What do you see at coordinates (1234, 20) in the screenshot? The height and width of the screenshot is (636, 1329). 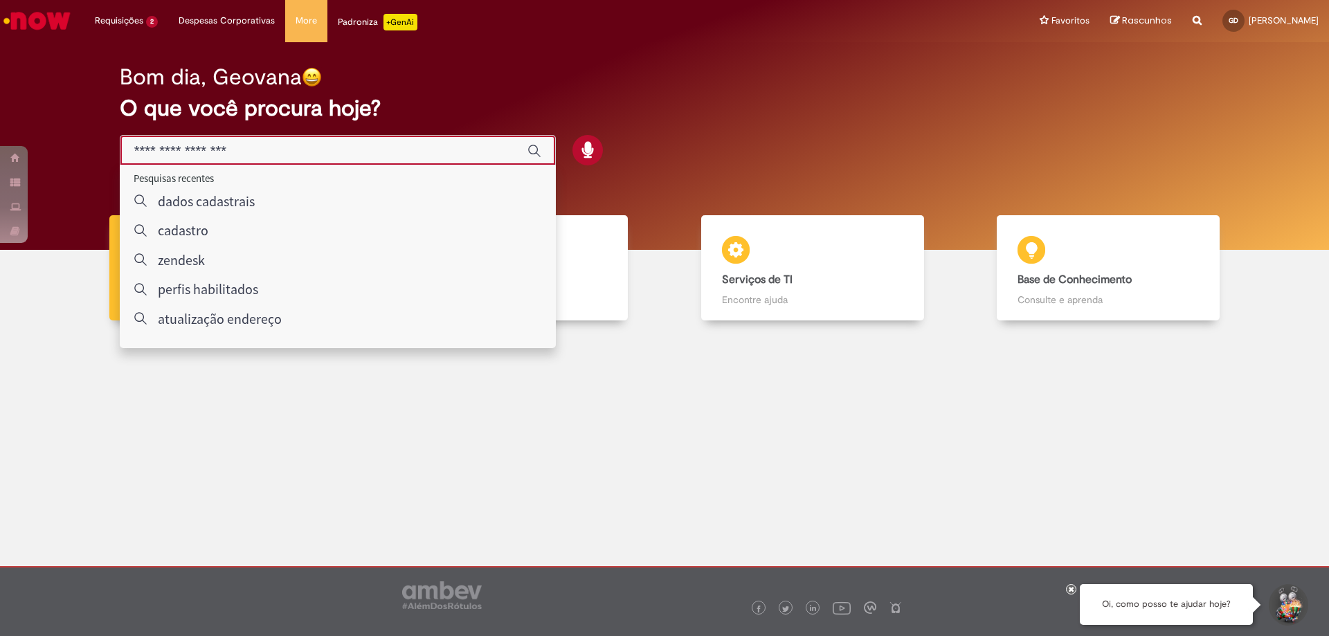 I see `span: GD` at bounding box center [1234, 20].